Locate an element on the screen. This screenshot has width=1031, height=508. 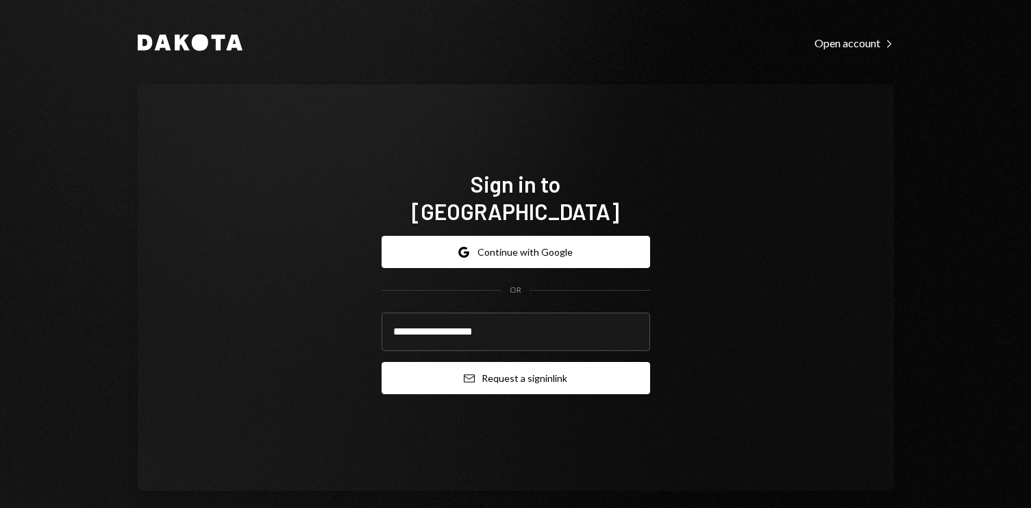
div: OR is located at coordinates (515, 290).